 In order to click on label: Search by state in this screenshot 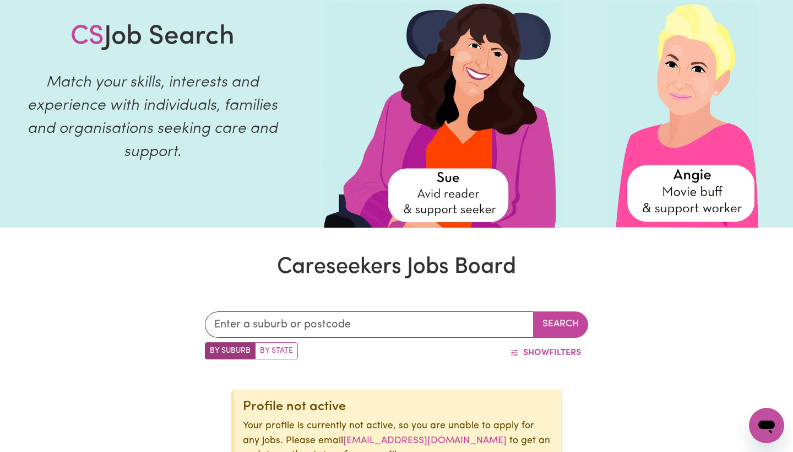, I will do `click(277, 350)`.